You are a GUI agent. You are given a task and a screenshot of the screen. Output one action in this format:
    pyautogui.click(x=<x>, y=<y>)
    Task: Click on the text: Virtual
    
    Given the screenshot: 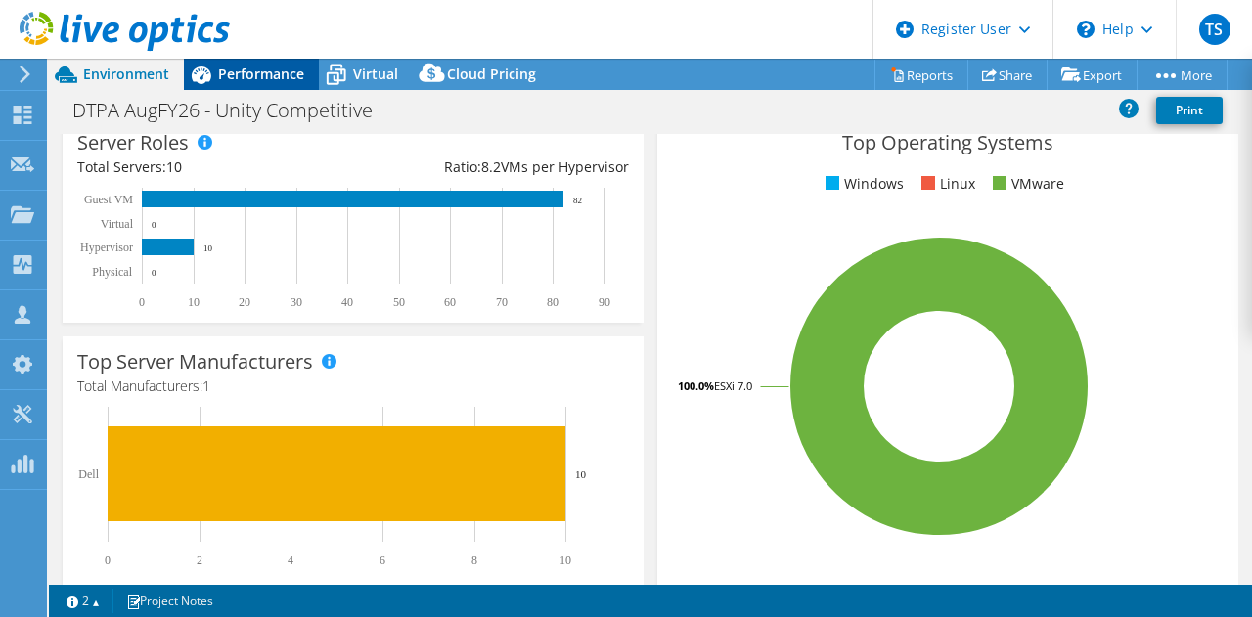 What is the action you would take?
    pyautogui.click(x=117, y=224)
    